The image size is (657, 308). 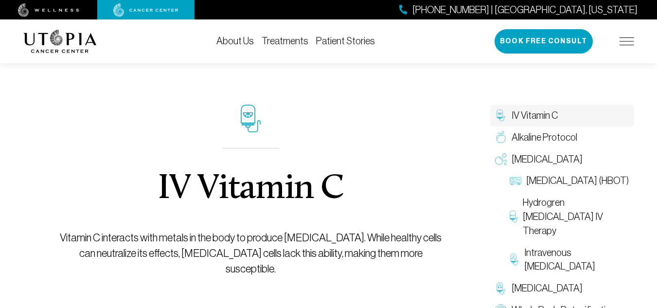 What do you see at coordinates (534, 115) in the screenshot?
I see `span: IV Vitamin C` at bounding box center [534, 115].